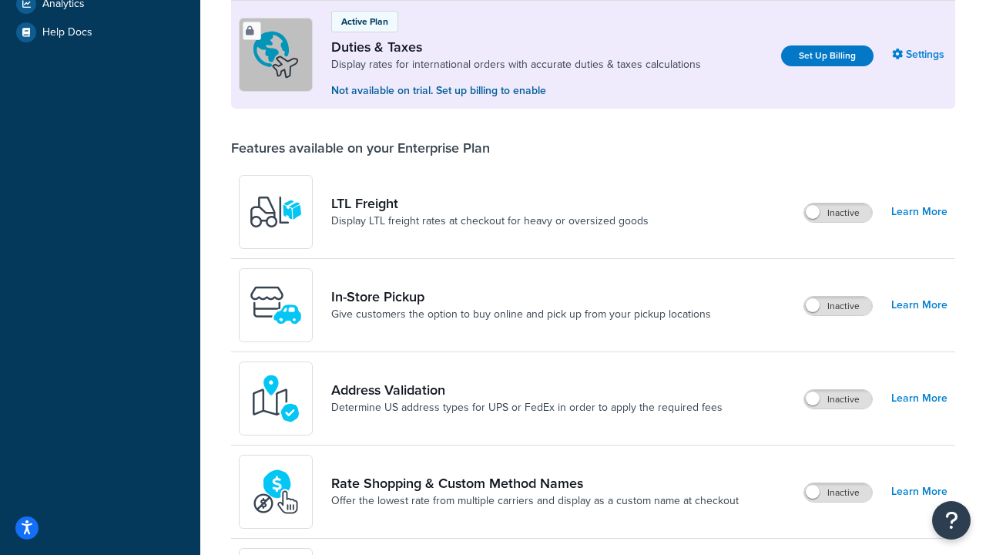 The width and height of the screenshot is (986, 555). Describe the element at coordinates (67, 32) in the screenshot. I see `span: Help Docs` at that location.